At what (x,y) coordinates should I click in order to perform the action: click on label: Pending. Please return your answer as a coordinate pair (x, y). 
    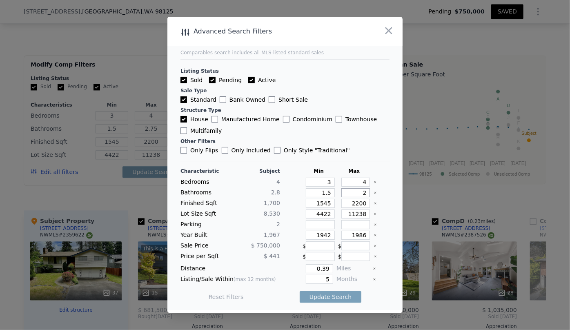
    Looking at the image, I should click on (226, 80).